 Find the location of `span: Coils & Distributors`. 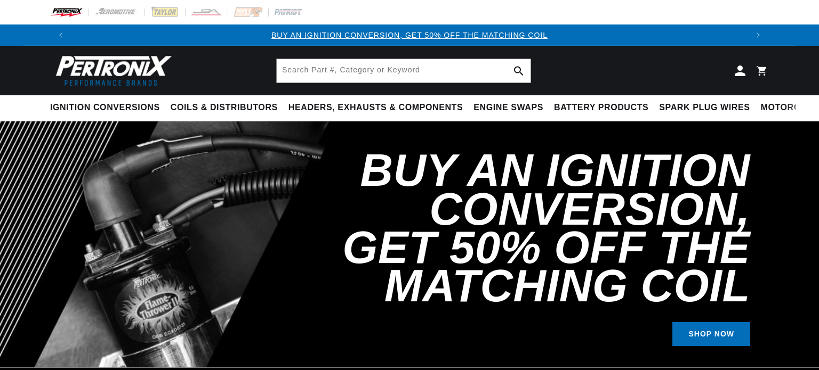

span: Coils & Distributors is located at coordinates (224, 108).